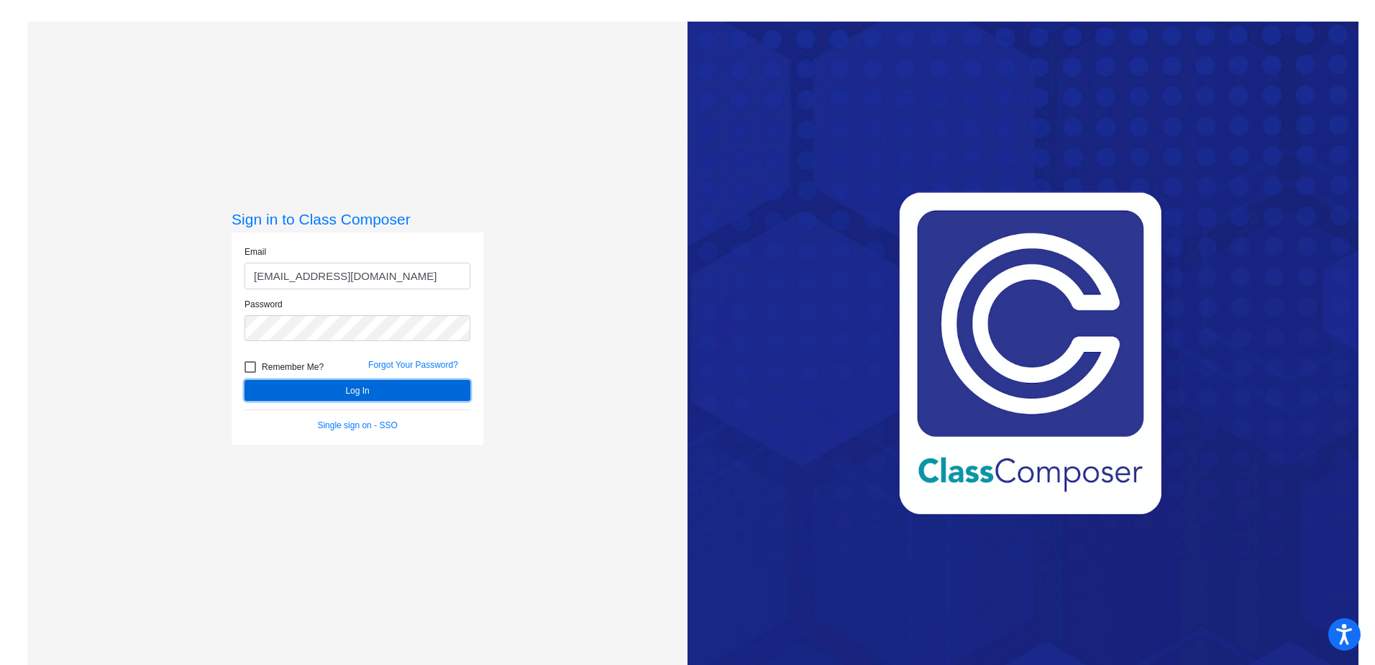 This screenshot has width=1375, height=665. What do you see at coordinates (358, 390) in the screenshot?
I see `button: Log In` at bounding box center [358, 390].